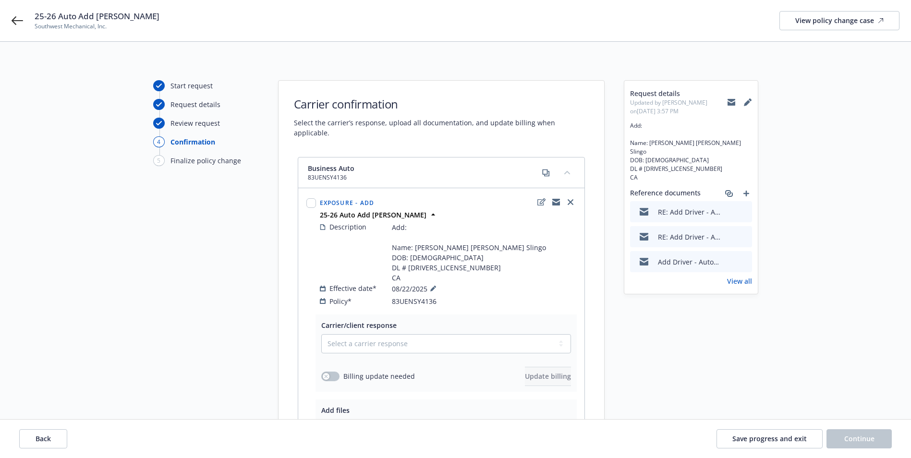 The width and height of the screenshot is (911, 458). What do you see at coordinates (193, 142) in the screenshot?
I see `div: Confirmation` at bounding box center [193, 142].